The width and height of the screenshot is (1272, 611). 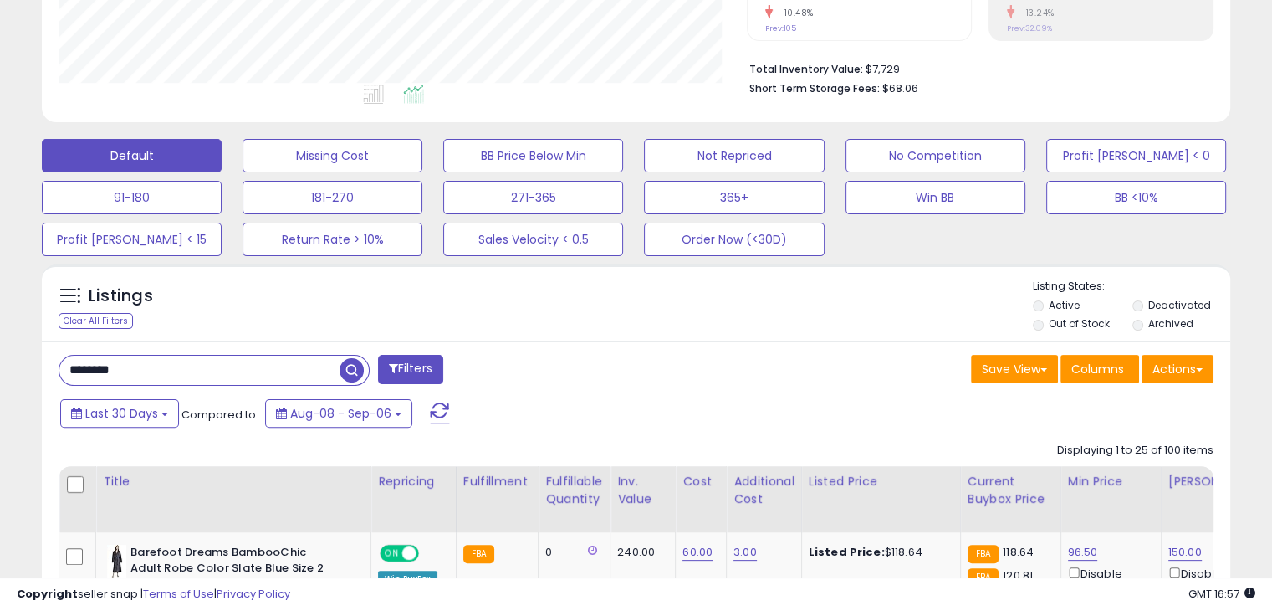 What do you see at coordinates (793, 13) in the screenshot?
I see `small: -10.48%` at bounding box center [793, 13].